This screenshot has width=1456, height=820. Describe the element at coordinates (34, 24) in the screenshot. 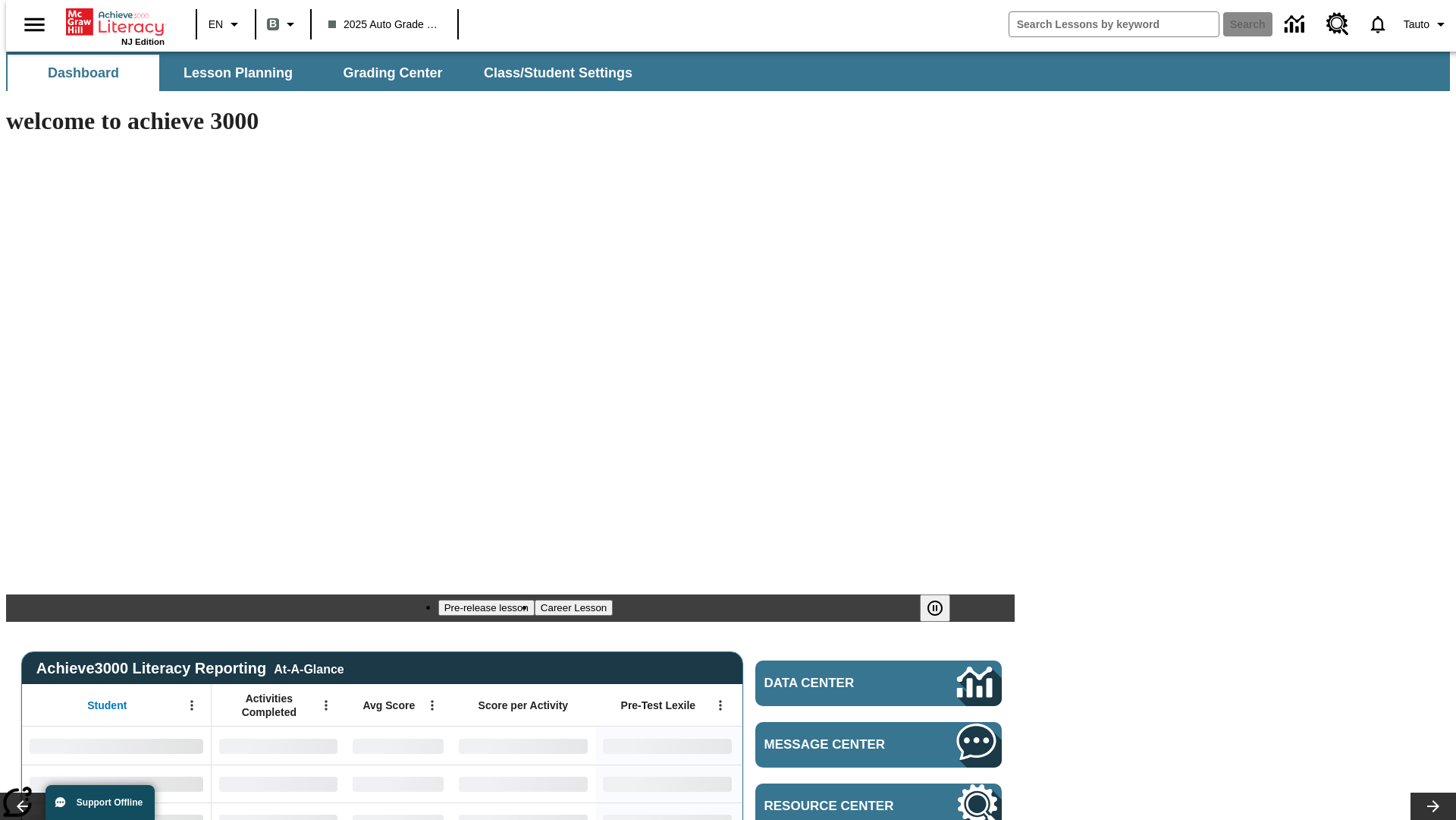

I see `button: Open side menu` at that location.